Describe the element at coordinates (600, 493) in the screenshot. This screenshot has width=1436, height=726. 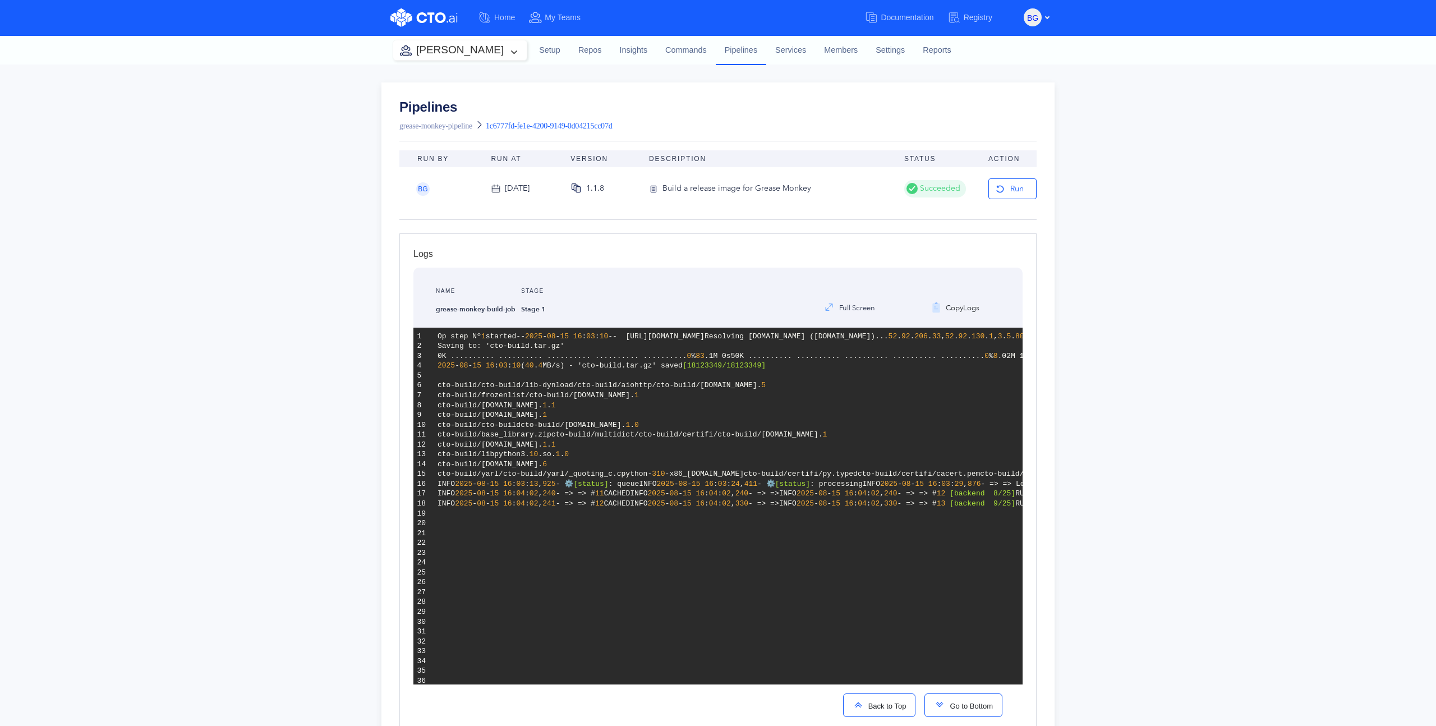
I see `span: 11` at that location.